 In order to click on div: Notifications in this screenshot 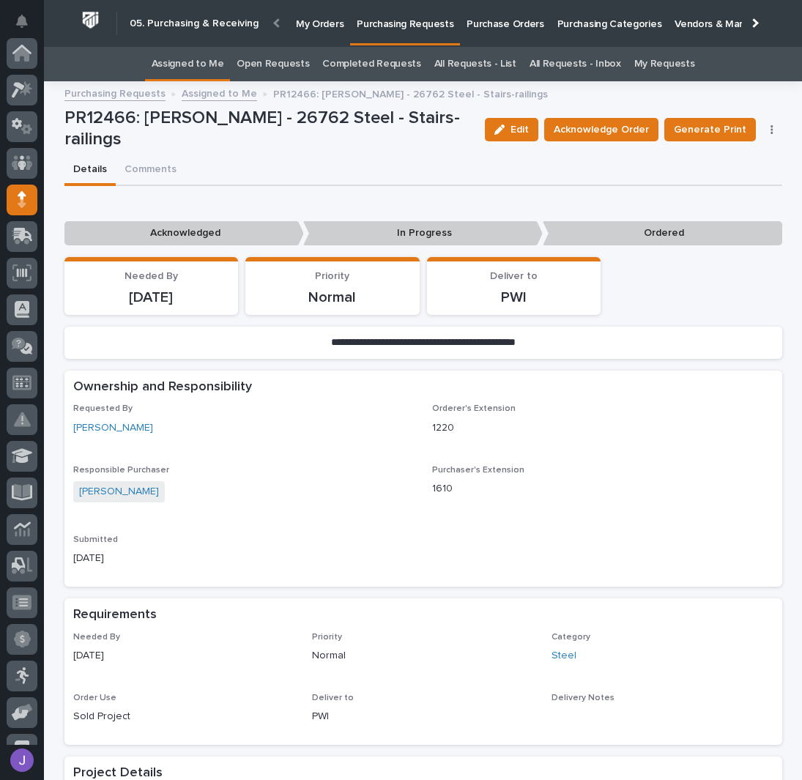, I will do `click(28, 26)`.